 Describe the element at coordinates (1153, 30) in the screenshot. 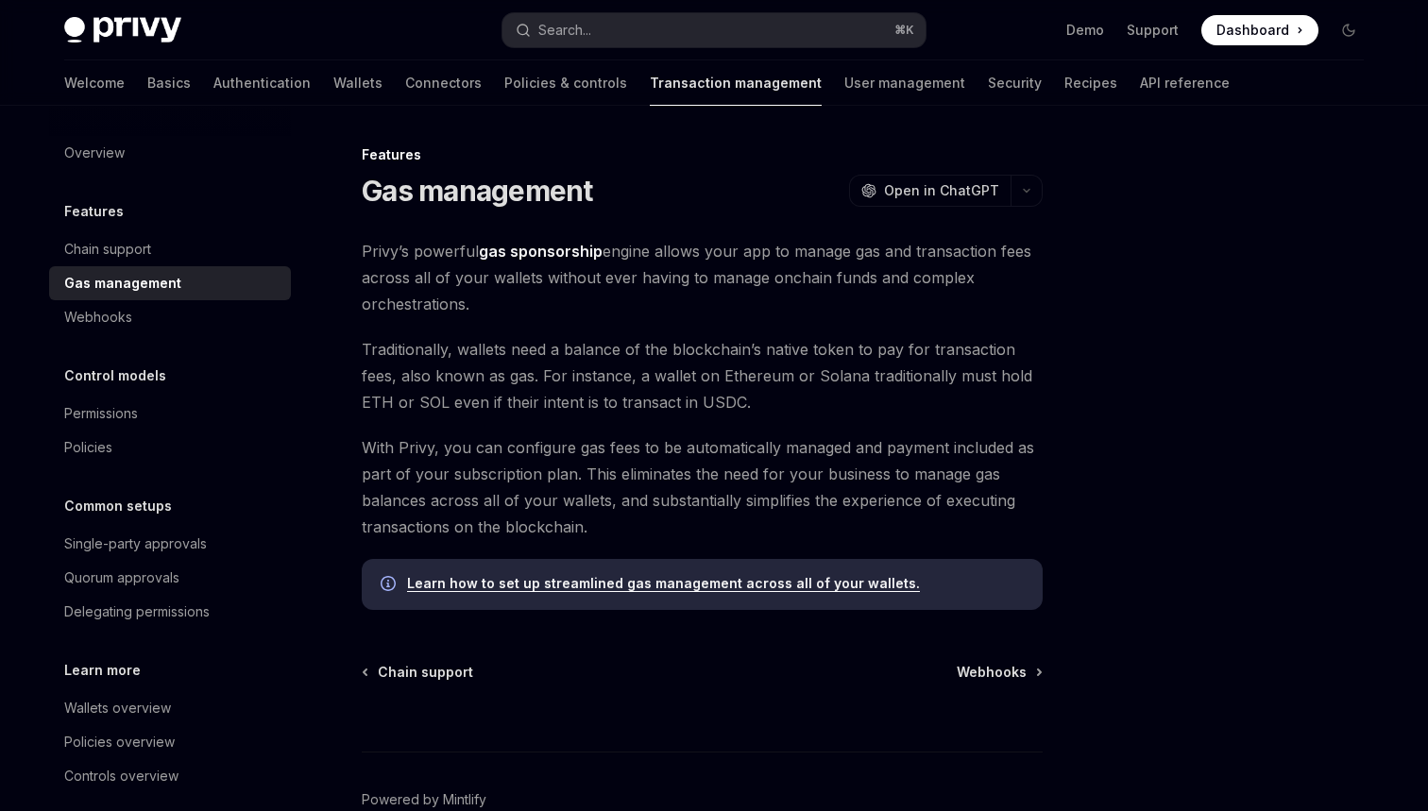

I see `a: Support` at that location.